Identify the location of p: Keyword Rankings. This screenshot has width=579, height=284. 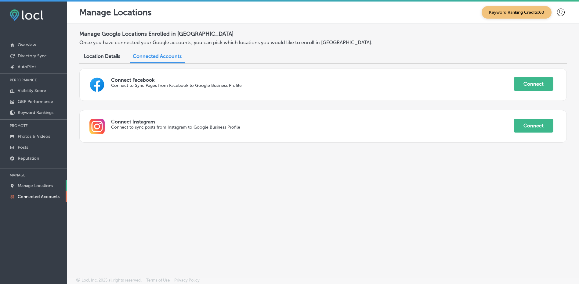
(35, 113).